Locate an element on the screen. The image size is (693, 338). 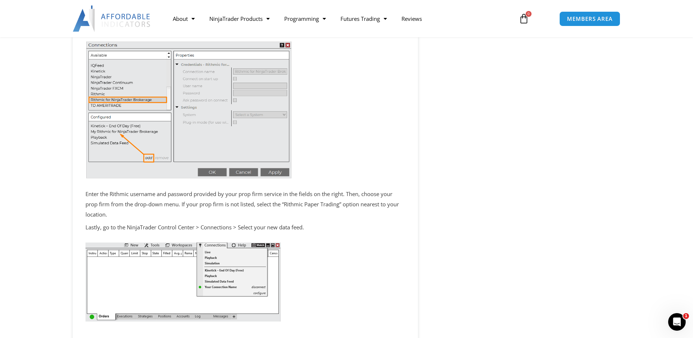
a: NinjaTrader Products is located at coordinates (239, 19).